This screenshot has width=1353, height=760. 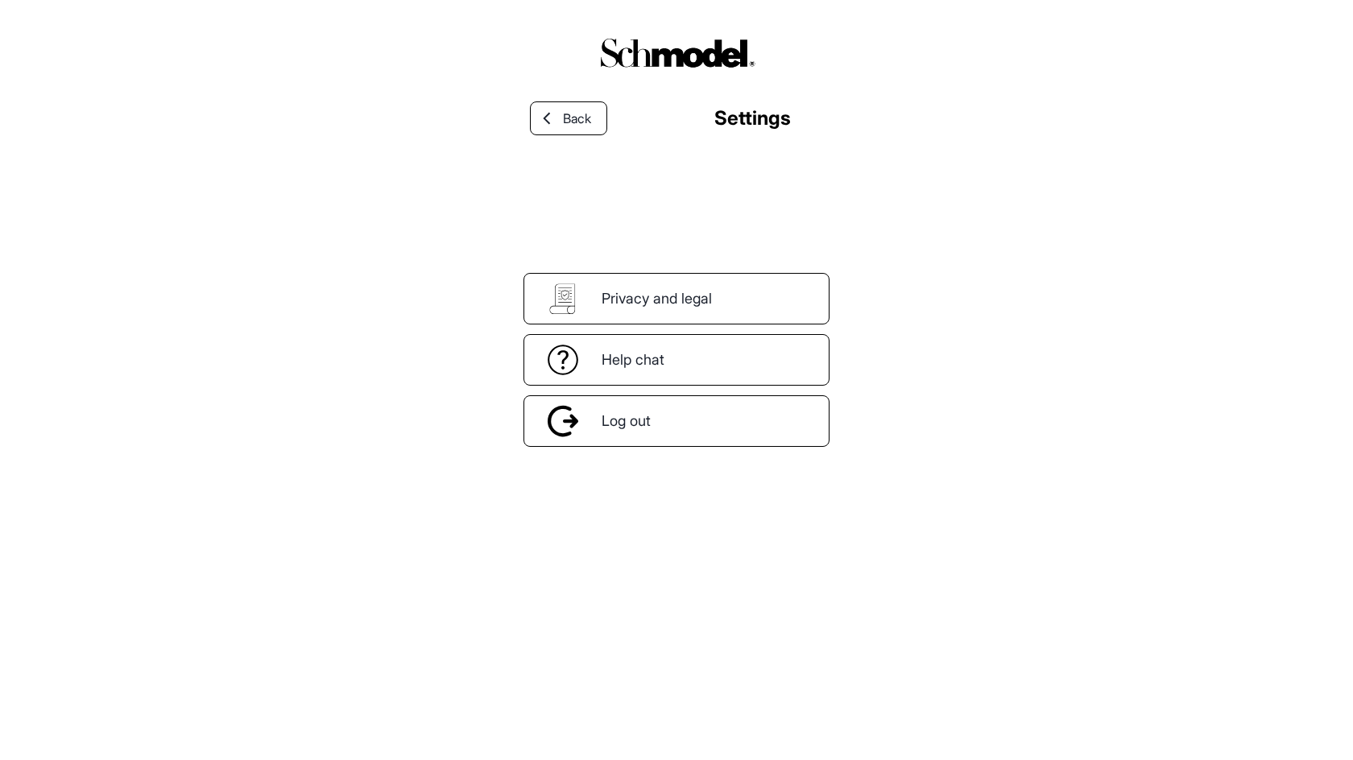 What do you see at coordinates (657, 298) in the screenshot?
I see `span: Privacy and legal` at bounding box center [657, 298].